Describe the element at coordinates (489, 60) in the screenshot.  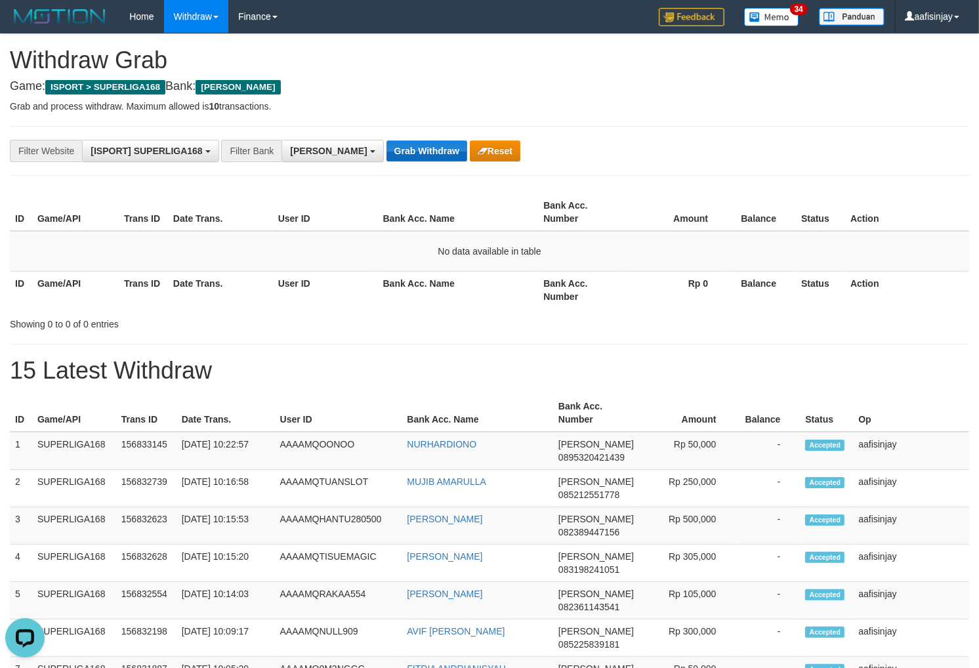
I see `h1: Withdraw Grab` at that location.